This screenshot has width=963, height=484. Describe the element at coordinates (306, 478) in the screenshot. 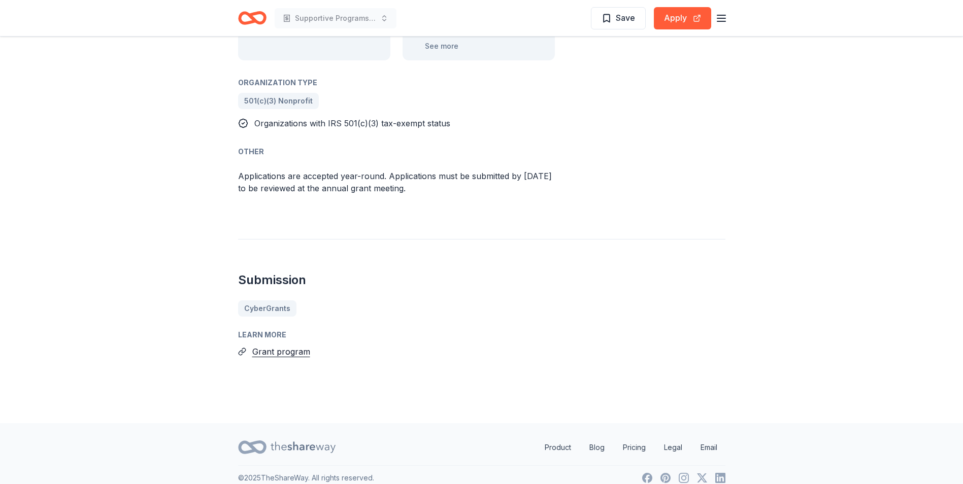

I see `p: © 2025 TheShareWay. All rights reserved.` at that location.